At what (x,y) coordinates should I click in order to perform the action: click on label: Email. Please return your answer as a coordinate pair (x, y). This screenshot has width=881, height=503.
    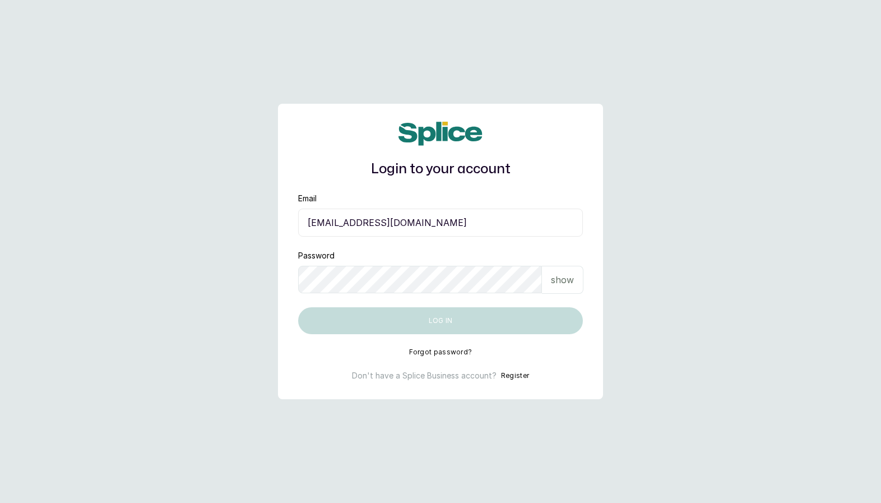
    Looking at the image, I should click on (307, 198).